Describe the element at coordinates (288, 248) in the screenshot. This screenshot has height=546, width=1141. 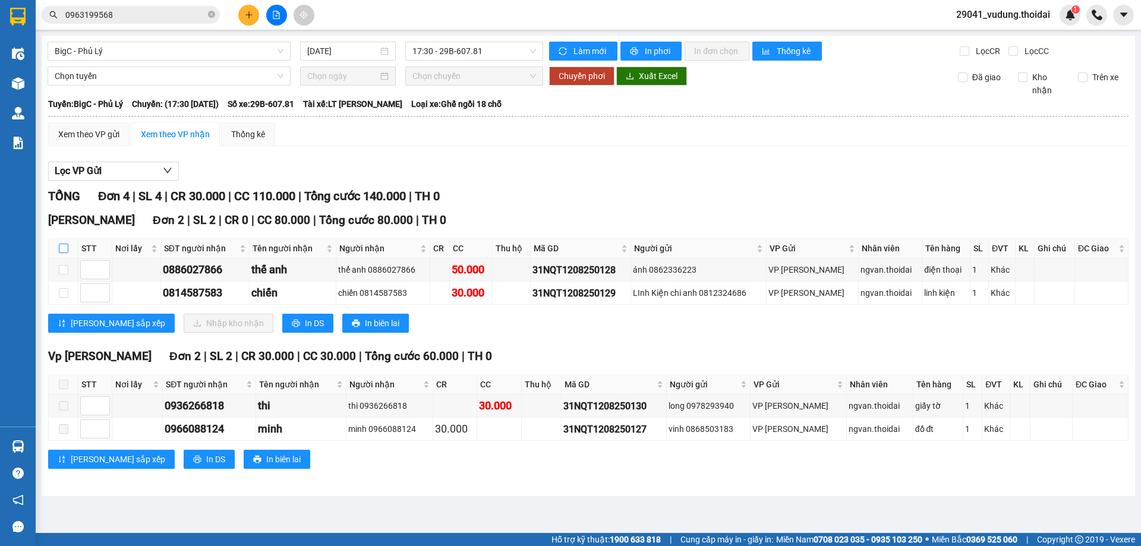
I see `span: Tên người nhận` at that location.